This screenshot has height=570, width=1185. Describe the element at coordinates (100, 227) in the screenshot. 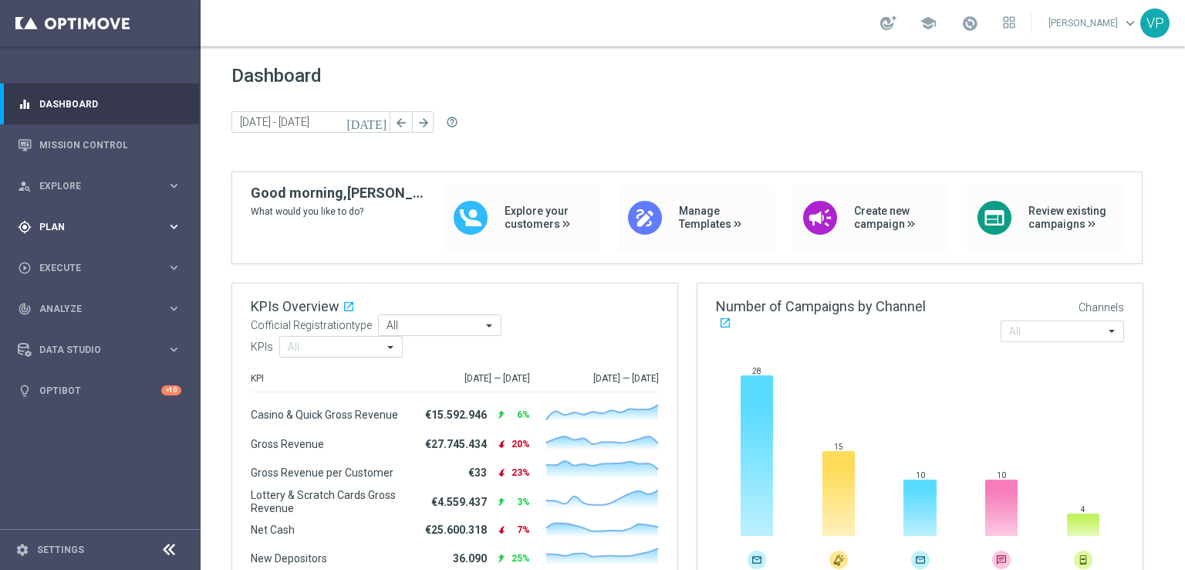

I see `button: gps_fixed Plan keyboard_arrow_right` at that location.